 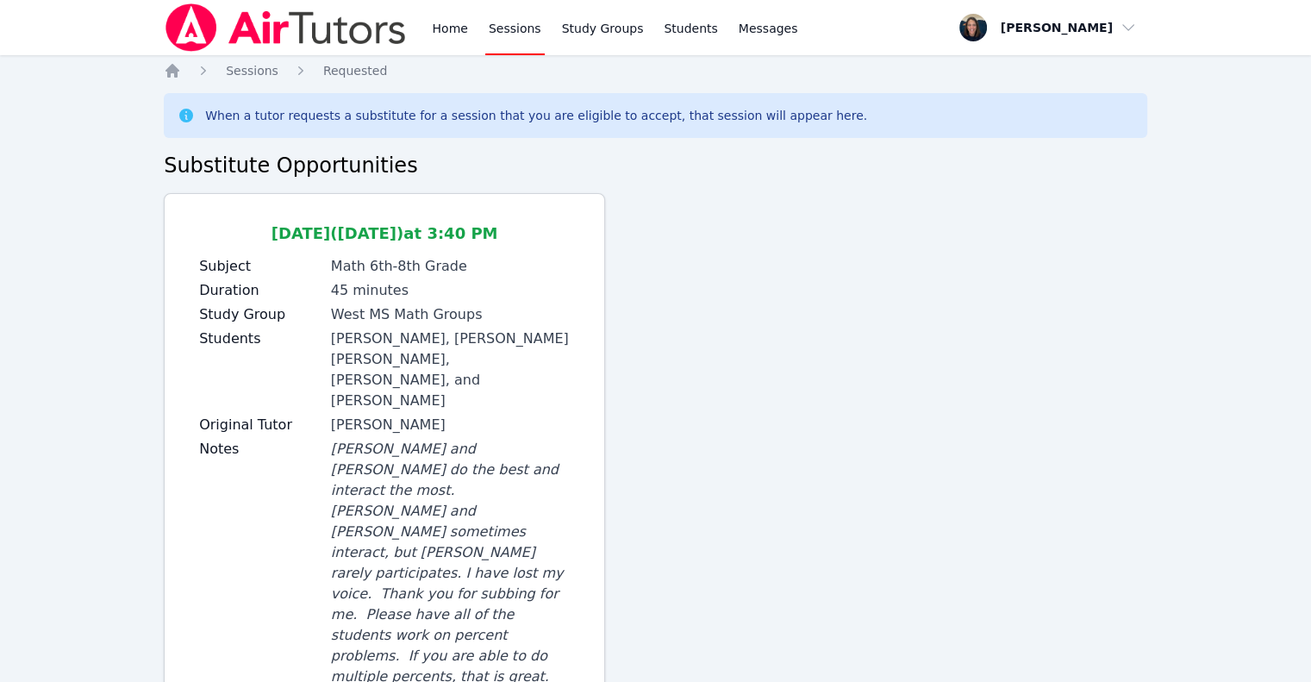 I want to click on span: Requested, so click(x=355, y=71).